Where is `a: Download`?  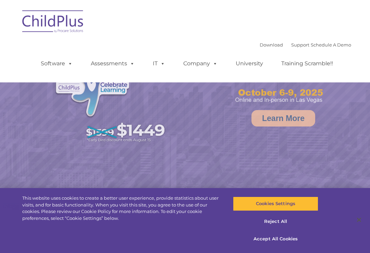
a: Download is located at coordinates (271, 45).